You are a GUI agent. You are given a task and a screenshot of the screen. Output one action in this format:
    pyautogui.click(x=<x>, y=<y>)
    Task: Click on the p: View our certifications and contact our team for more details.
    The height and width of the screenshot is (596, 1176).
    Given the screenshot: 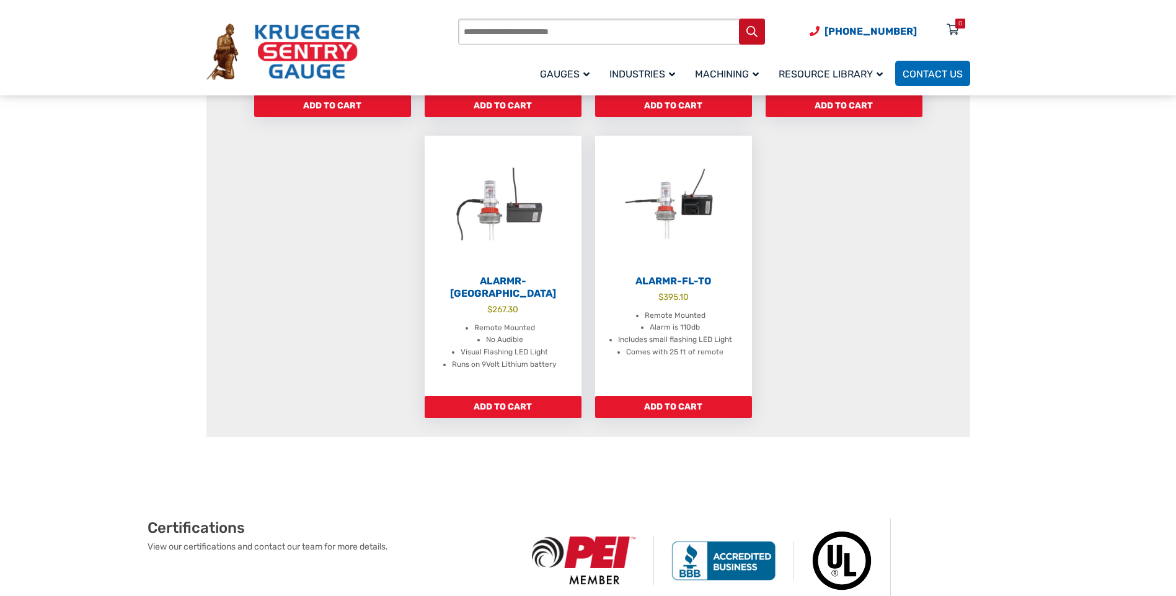 What is the action you would take?
    pyautogui.click(x=331, y=547)
    